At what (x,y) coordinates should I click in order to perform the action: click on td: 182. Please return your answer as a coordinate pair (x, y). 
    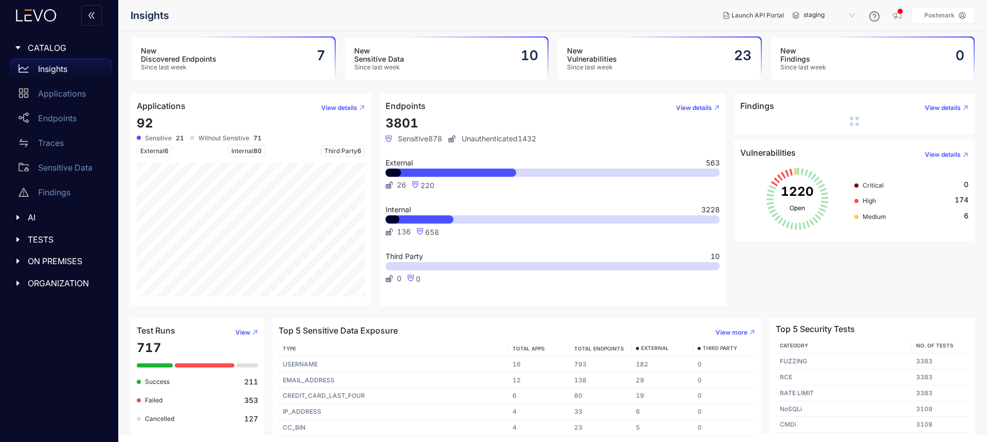
    Looking at the image, I should click on (663, 365).